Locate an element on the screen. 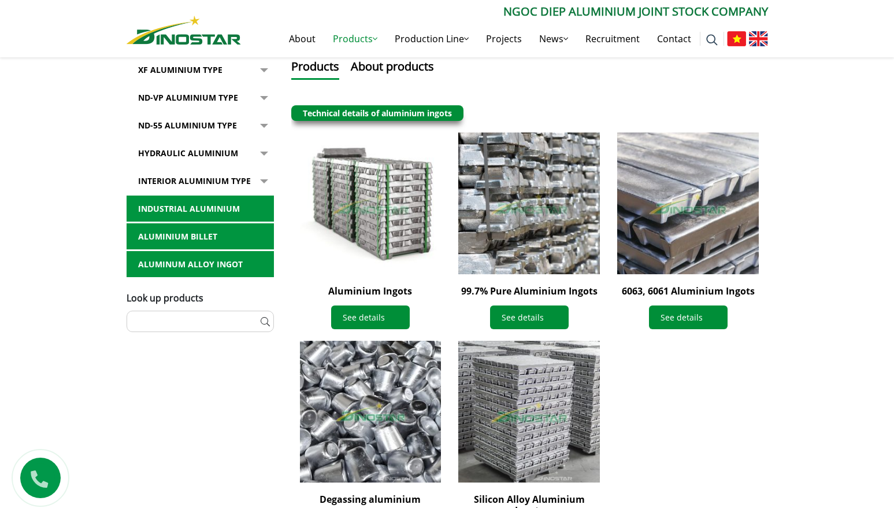 The image size is (894, 508). a: Projects is located at coordinates (504, 39).